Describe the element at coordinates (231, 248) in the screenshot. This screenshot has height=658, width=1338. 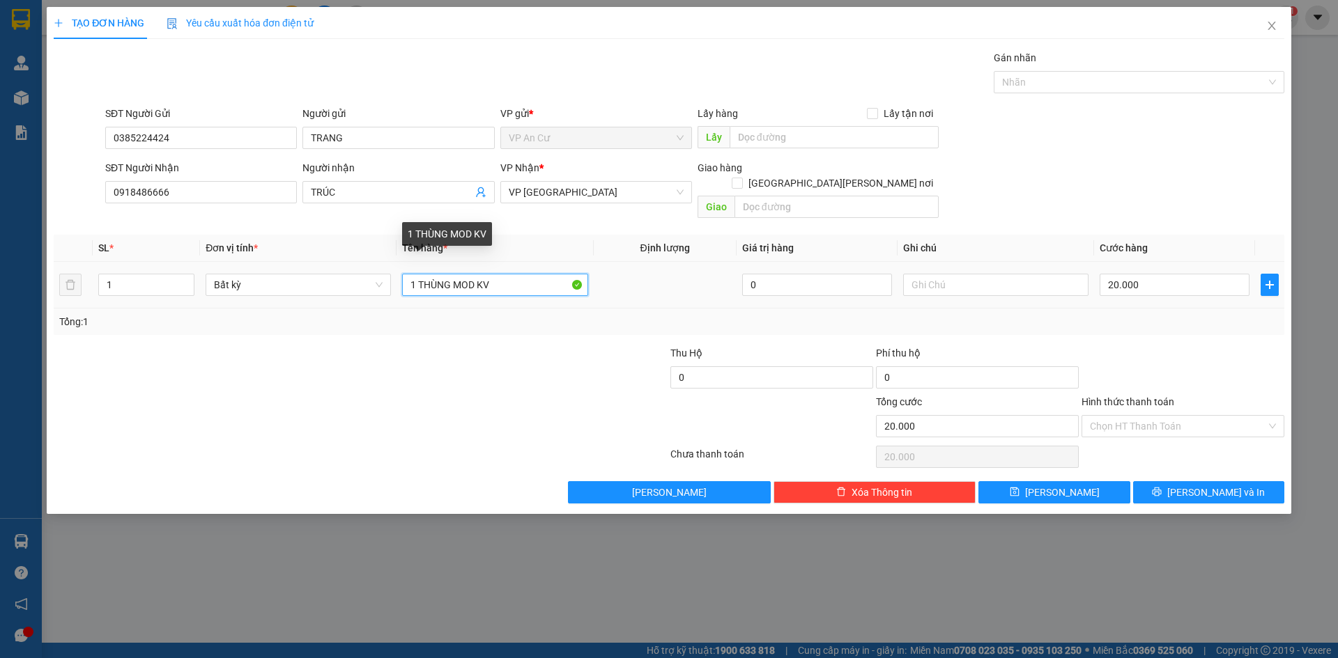
I see `span: Đơn vị tính` at that location.